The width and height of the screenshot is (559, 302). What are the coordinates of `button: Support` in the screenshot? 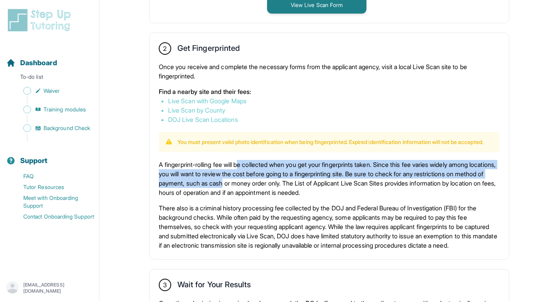 It's located at (49, 156).